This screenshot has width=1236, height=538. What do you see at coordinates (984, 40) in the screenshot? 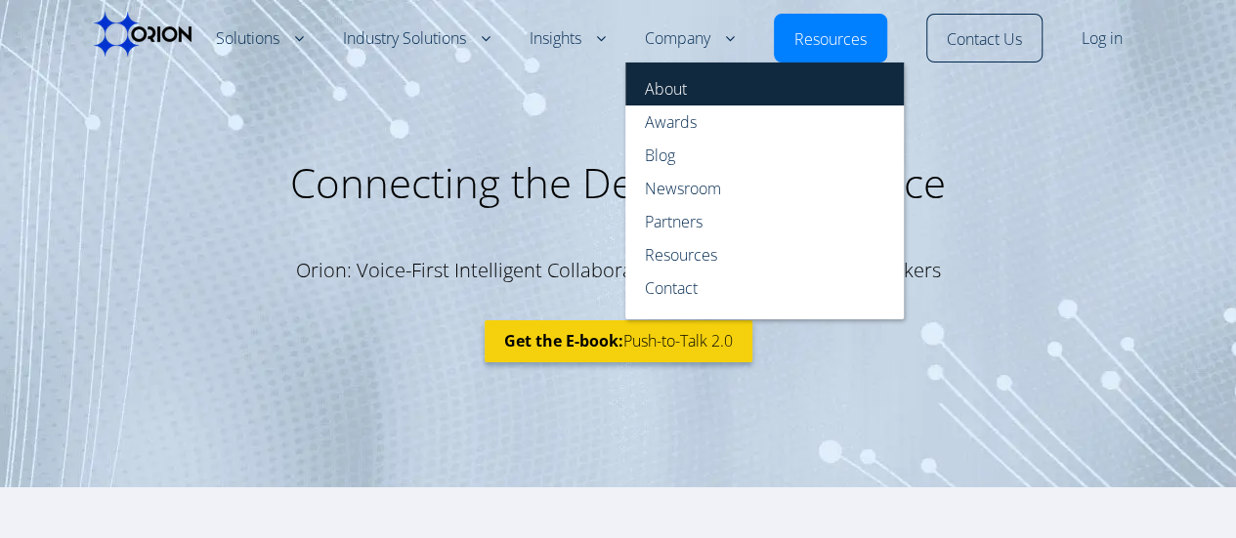
I see `a: Contact Us` at bounding box center [984, 40].